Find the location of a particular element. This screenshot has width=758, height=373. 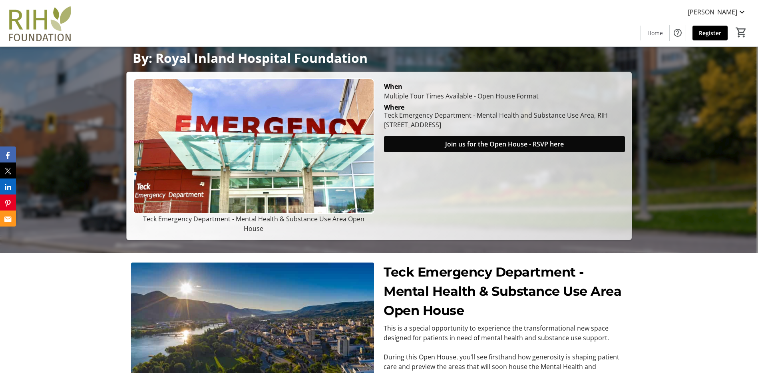

div: When is located at coordinates (393, 86).